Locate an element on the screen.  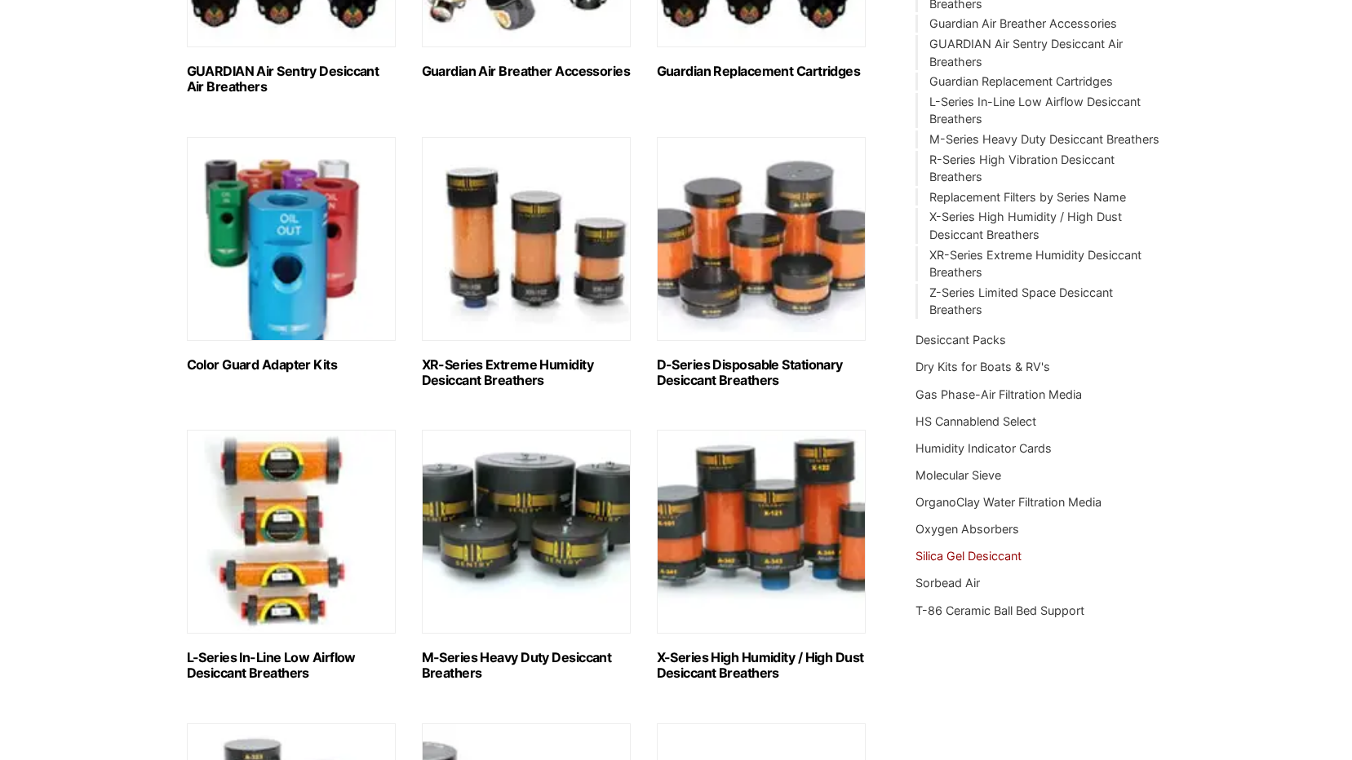
a: Gas Phase-Air Filtration Media is located at coordinates (999, 394).